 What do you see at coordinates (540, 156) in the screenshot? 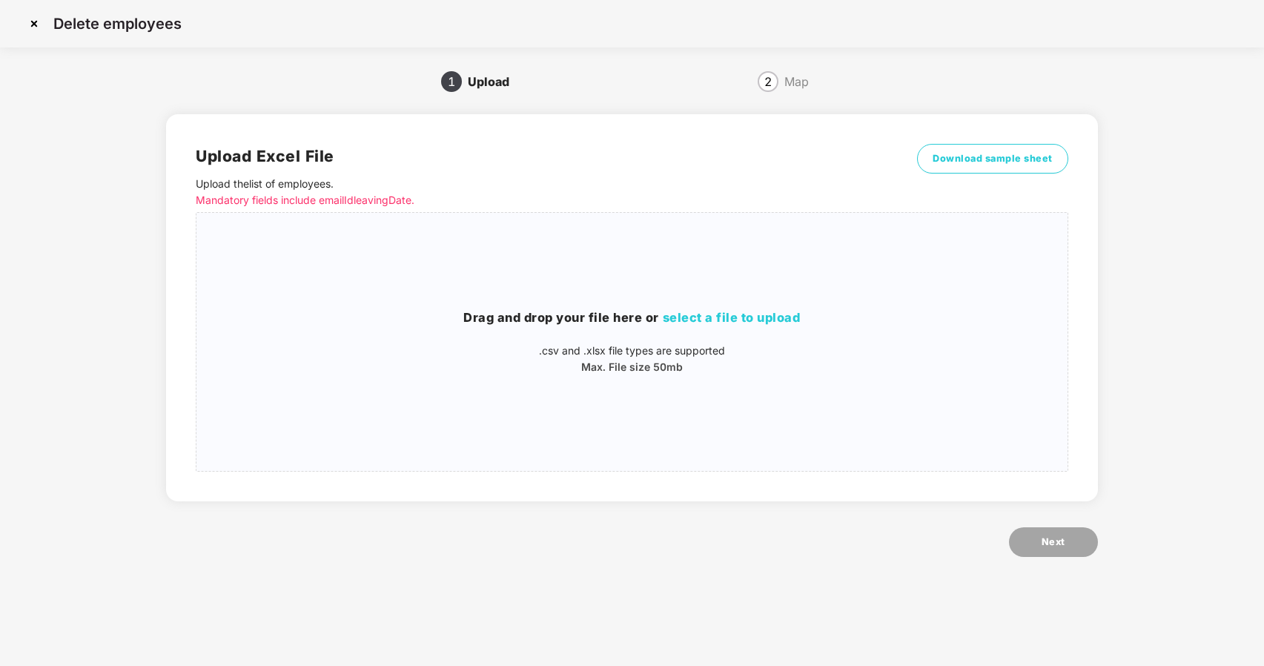
I see `h2: Upload Excel File` at bounding box center [540, 156].